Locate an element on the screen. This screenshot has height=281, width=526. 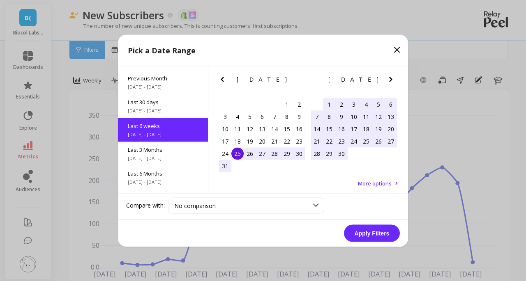
div: Choose Wednesday, August 6th, 2025 is located at coordinates (262, 117).